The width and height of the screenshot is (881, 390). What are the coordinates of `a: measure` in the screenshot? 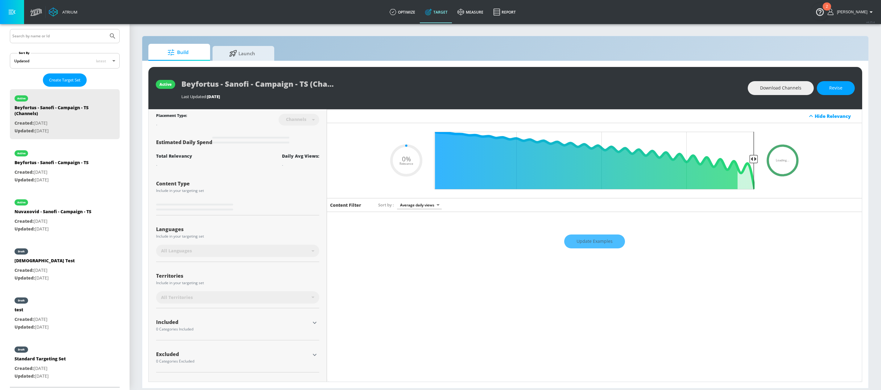 It's located at (471, 12).